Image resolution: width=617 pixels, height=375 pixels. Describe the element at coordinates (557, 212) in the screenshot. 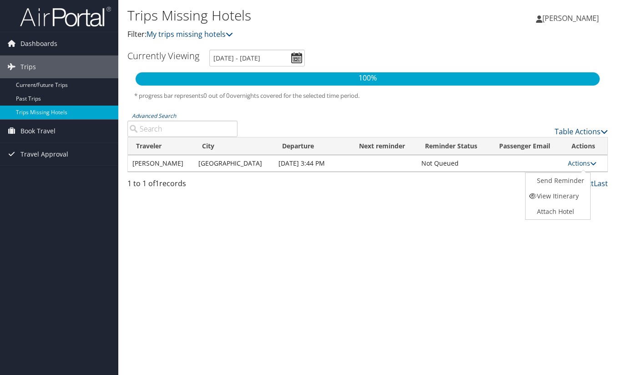

I see `a: Attach Hotel` at that location.